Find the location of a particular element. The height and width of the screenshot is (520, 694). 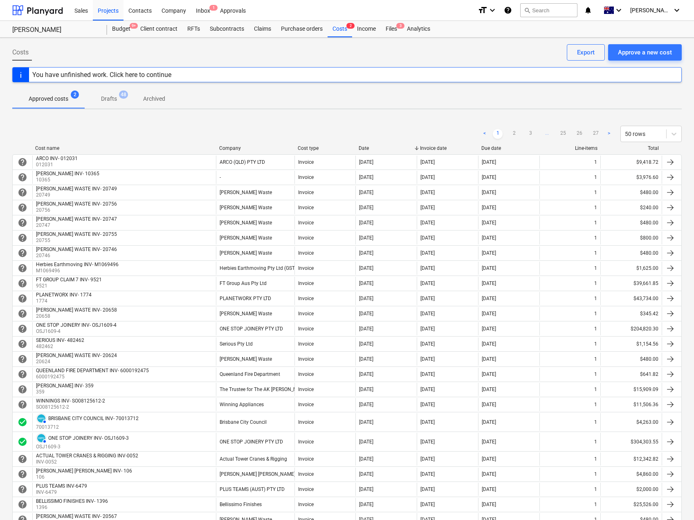

div: ONE STOP JOINERY INV- OSJ1609-3 is located at coordinates (88, 438).